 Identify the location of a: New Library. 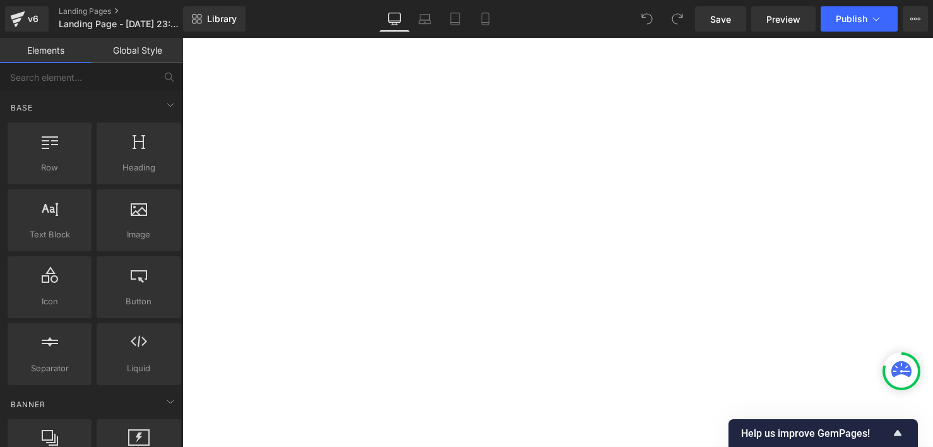
(214, 19).